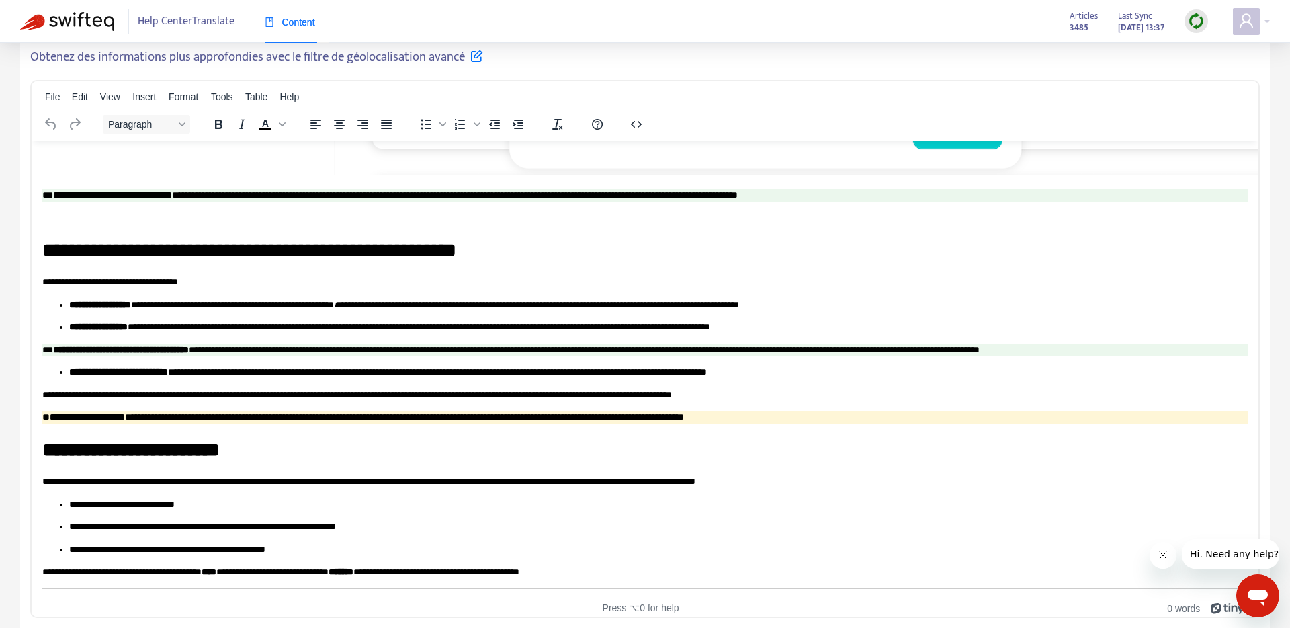  What do you see at coordinates (640, 607) in the screenshot?
I see `div: Press ⌥0 for help` at bounding box center [640, 607].